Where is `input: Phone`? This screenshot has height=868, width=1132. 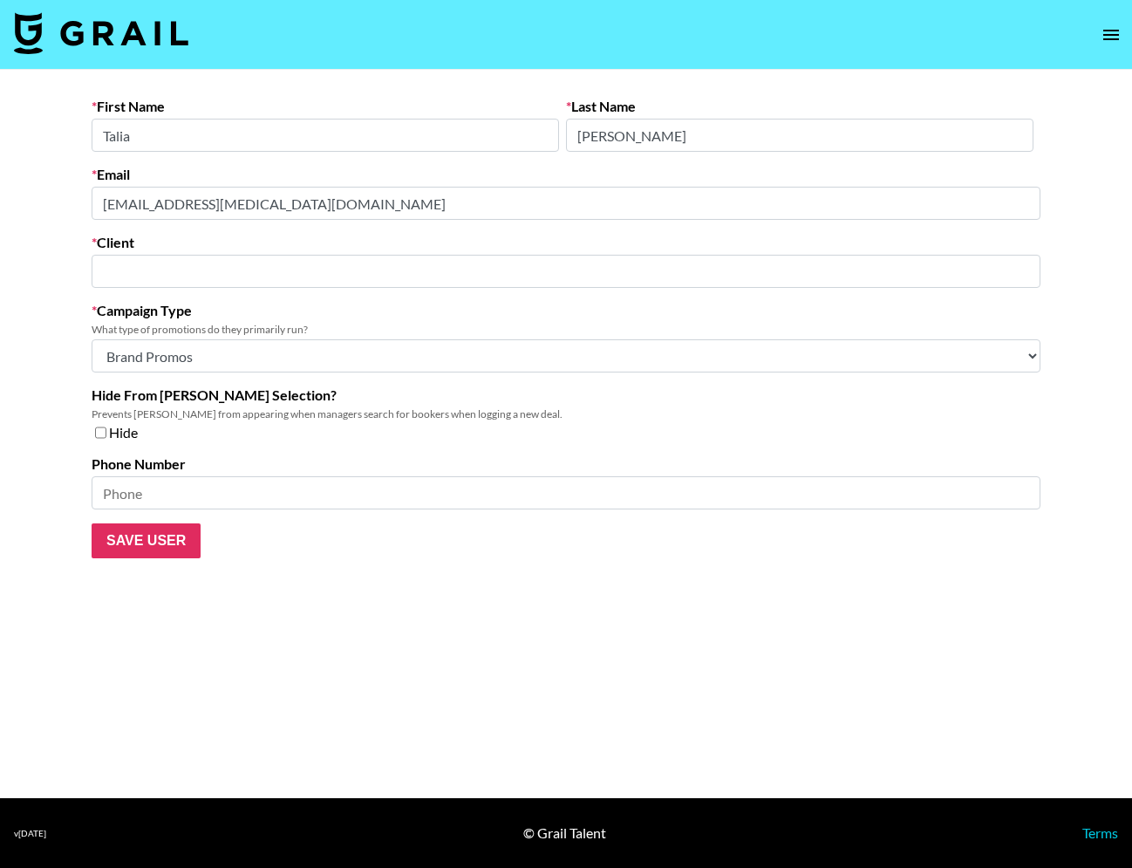
input: Phone is located at coordinates (566, 493).